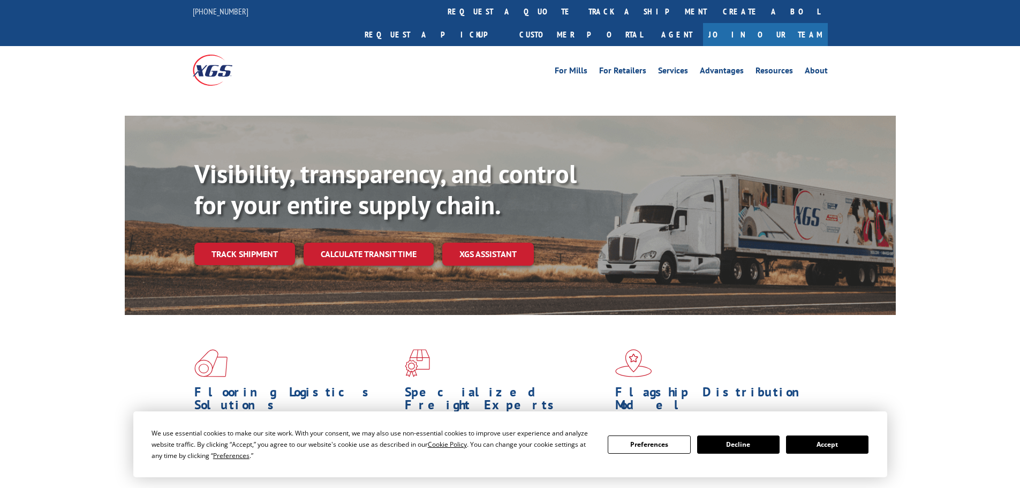  What do you see at coordinates (571, 72) in the screenshot?
I see `a: For Mills` at bounding box center [571, 72].